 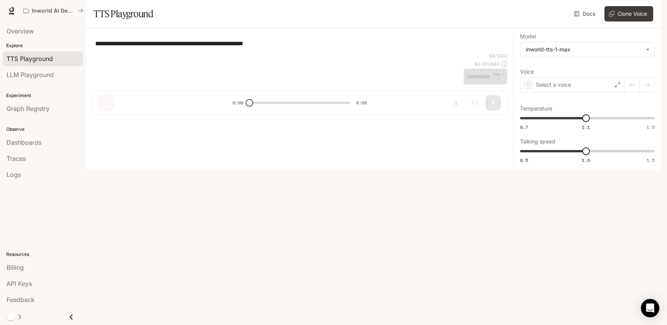 I want to click on div: Open Intercom Messenger, so click(x=651, y=308).